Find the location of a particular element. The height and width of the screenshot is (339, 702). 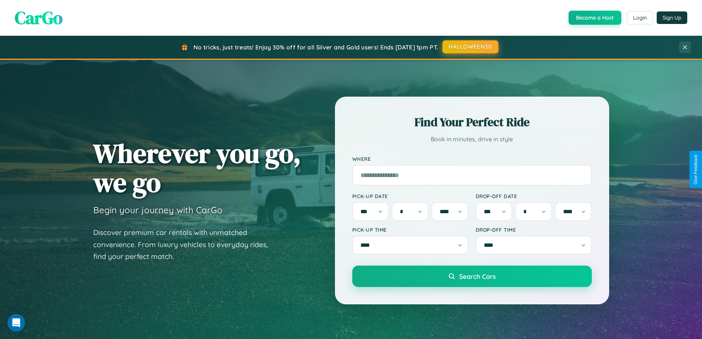

h2: Find Your Perfect Ride is located at coordinates (472, 122).